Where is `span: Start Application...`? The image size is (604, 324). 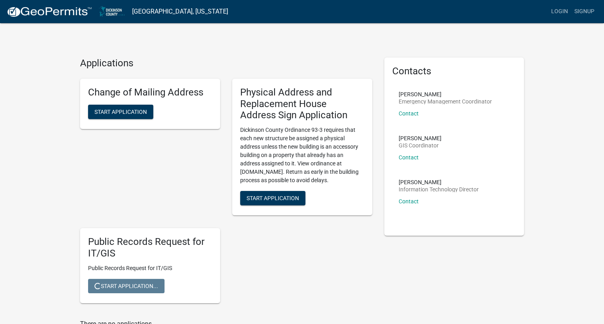
span: Start Application... is located at coordinates (126, 286).